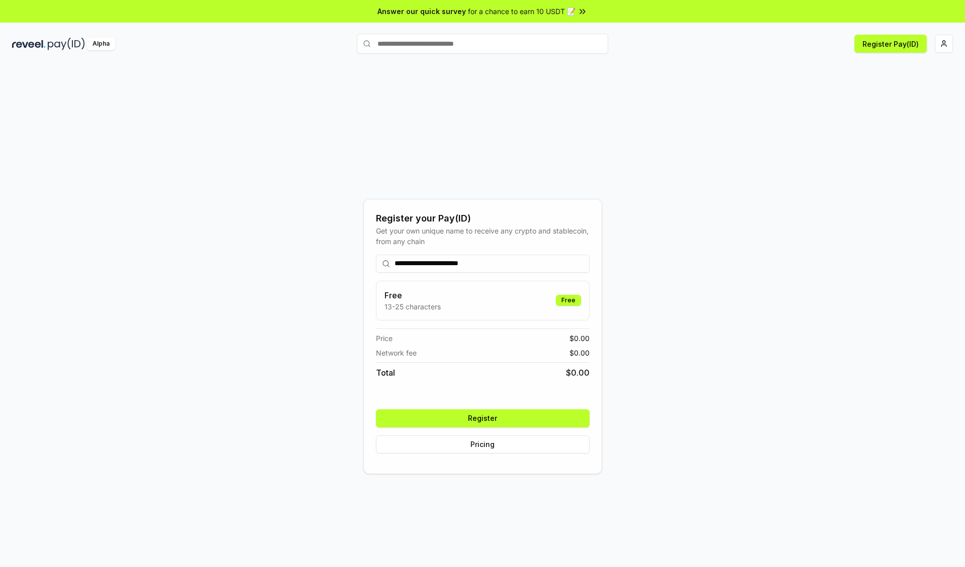  What do you see at coordinates (422, 11) in the screenshot?
I see `span: Answer our quick survey` at bounding box center [422, 11].